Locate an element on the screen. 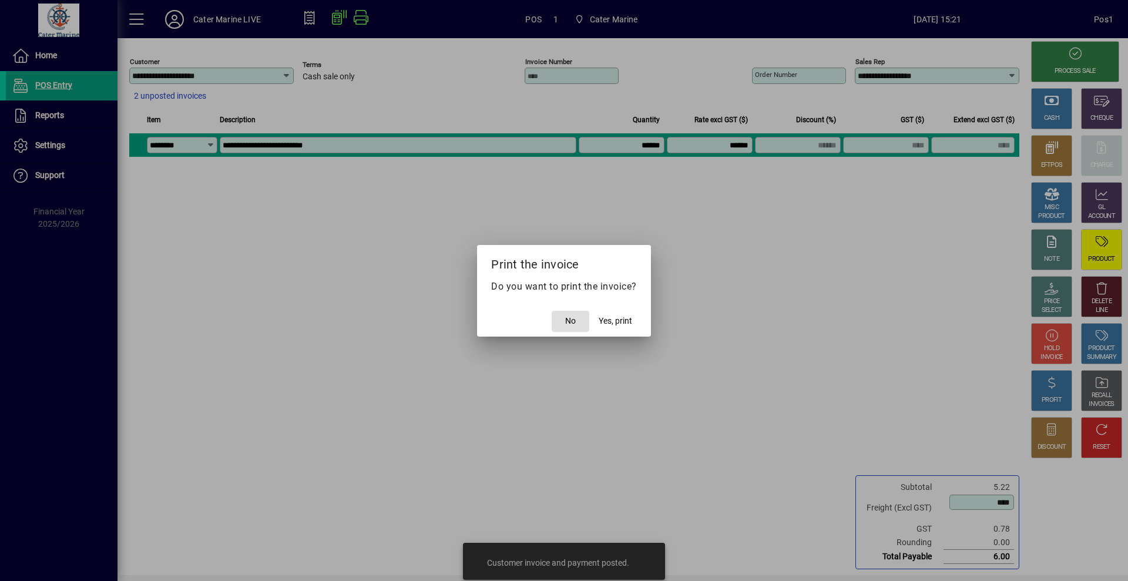 Image resolution: width=1128 pixels, height=581 pixels. button: No is located at coordinates (570, 321).